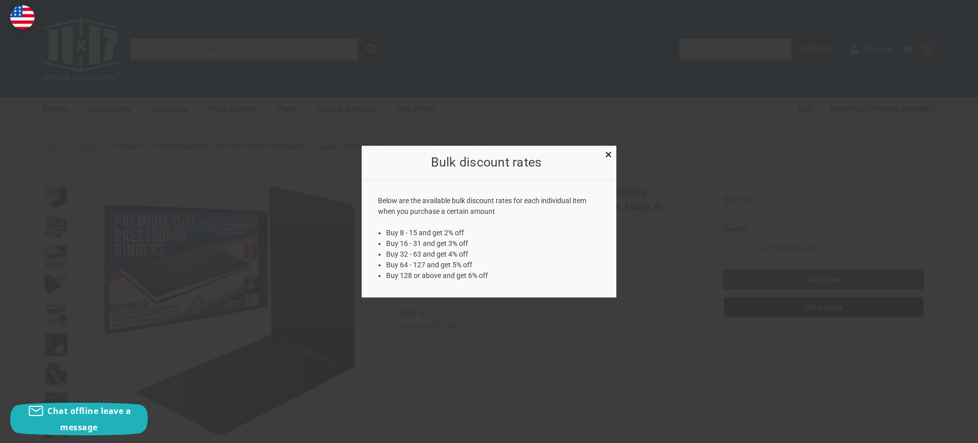  Describe the element at coordinates (493, 233) in the screenshot. I see `li: Buy 8 - 15 and get 2% off` at that location.